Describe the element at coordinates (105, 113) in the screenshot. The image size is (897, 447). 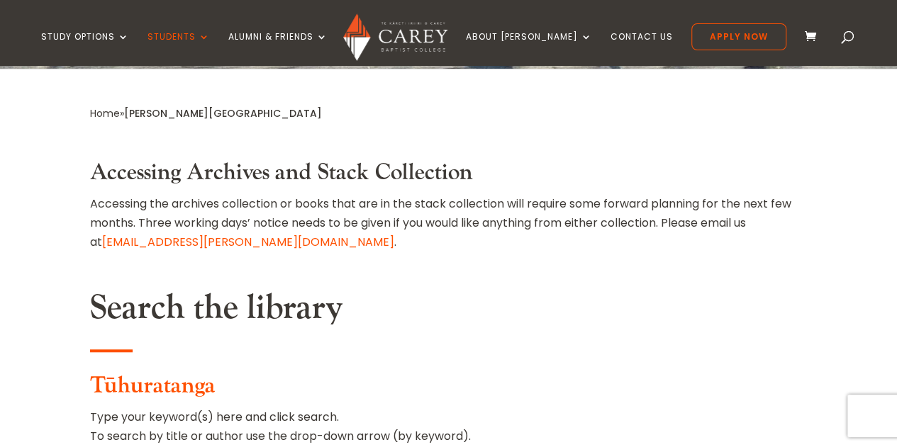
I see `a: Home` at that location.